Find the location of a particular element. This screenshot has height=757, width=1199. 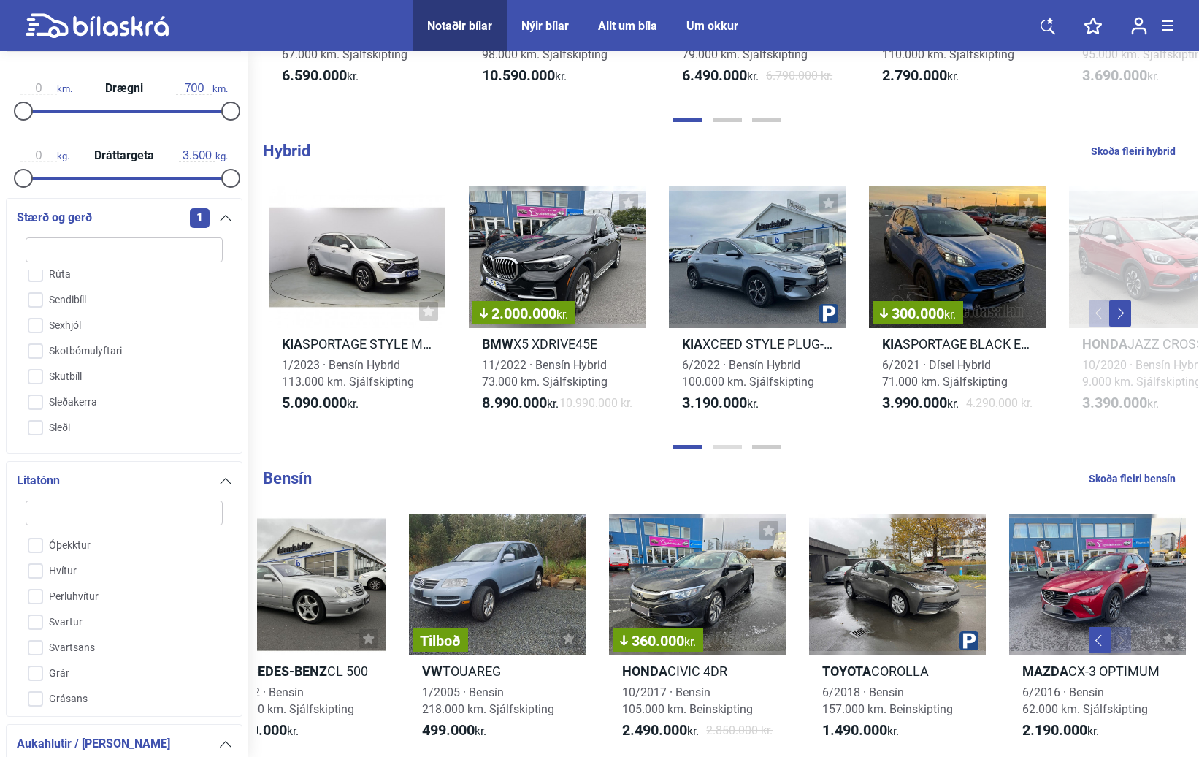

b: 1.490.000 is located at coordinates (854, 730).